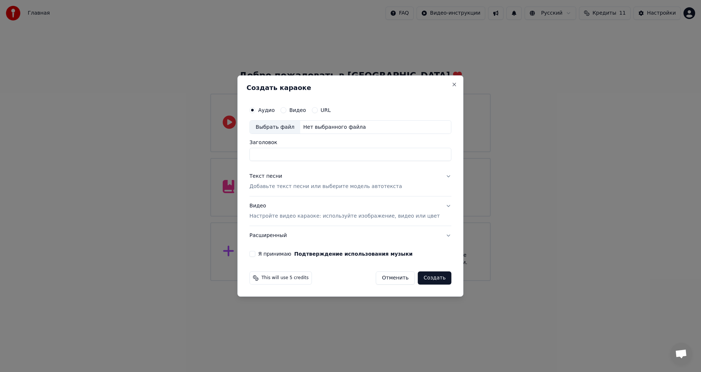 This screenshot has height=372, width=701. What do you see at coordinates (298, 110) in the screenshot?
I see `label: Видео` at bounding box center [298, 110].